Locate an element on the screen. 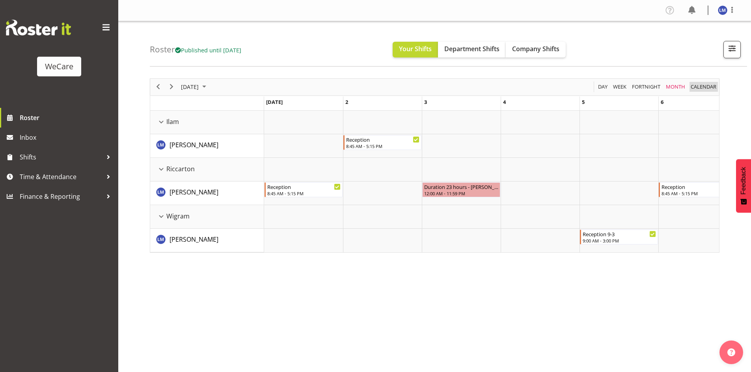 The image size is (751, 372). button: Filter Shifts is located at coordinates (732, 50).